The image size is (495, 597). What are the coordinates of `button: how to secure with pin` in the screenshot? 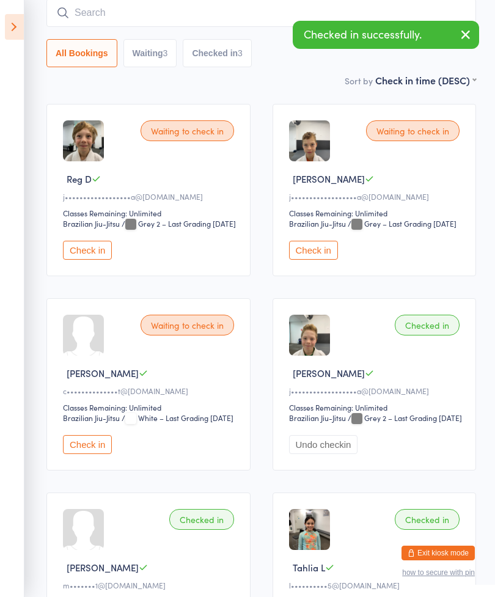 It's located at (438, 572).